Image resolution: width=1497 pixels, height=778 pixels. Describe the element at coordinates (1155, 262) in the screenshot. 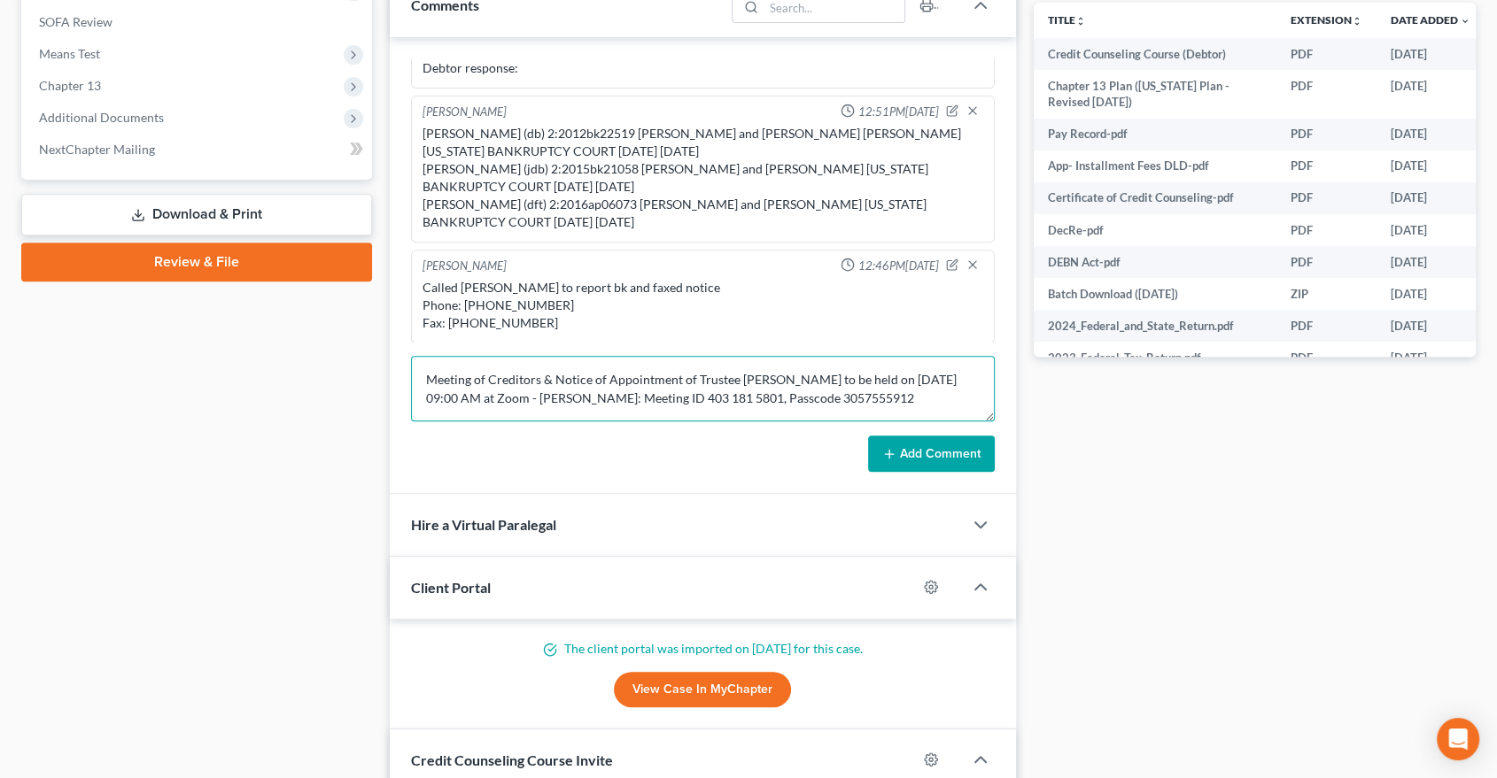

I see `td: DEBN Act-pdf` at that location.